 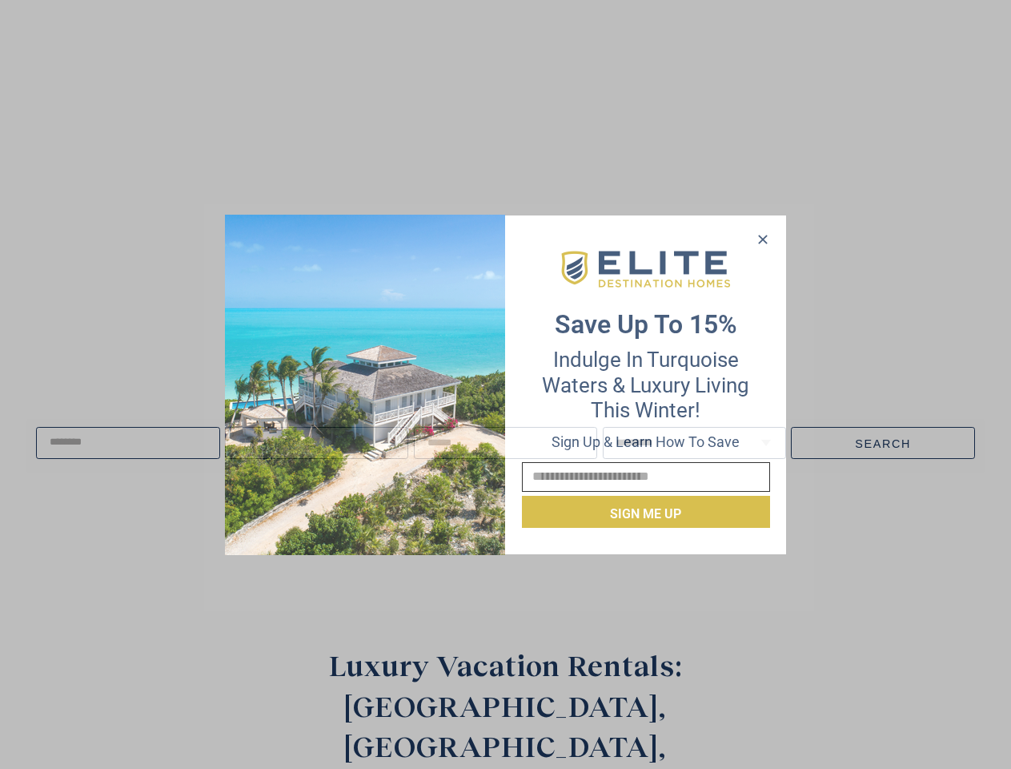 What do you see at coordinates (646, 324) in the screenshot?
I see `strong: Save up to 15%` at bounding box center [646, 324].